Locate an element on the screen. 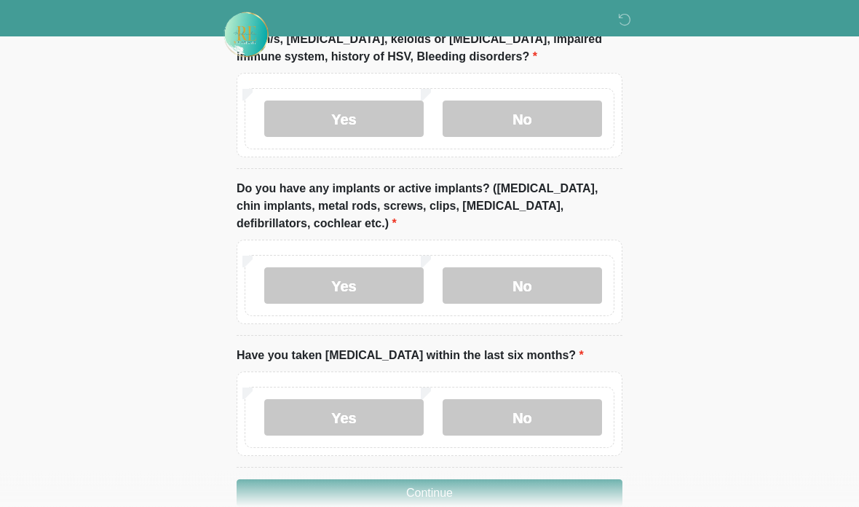  img: Rehydrate Aesthetics & Wellness Logo is located at coordinates (246, 35).